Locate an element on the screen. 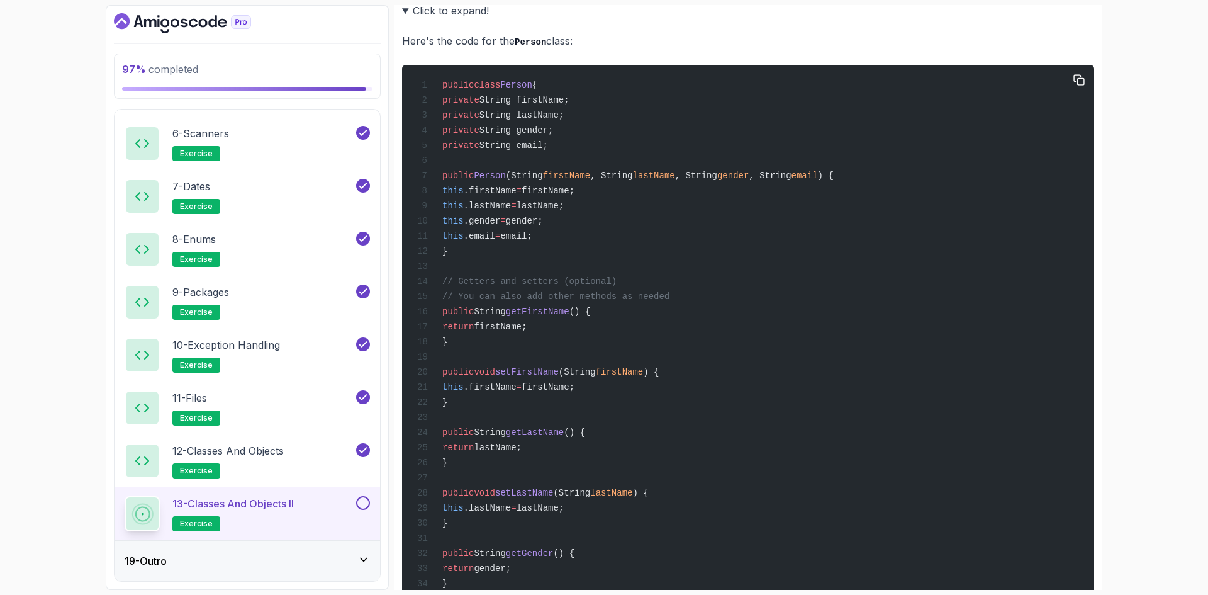 Image resolution: width=1208 pixels, height=595 pixels. span: .email is located at coordinates (480, 236).